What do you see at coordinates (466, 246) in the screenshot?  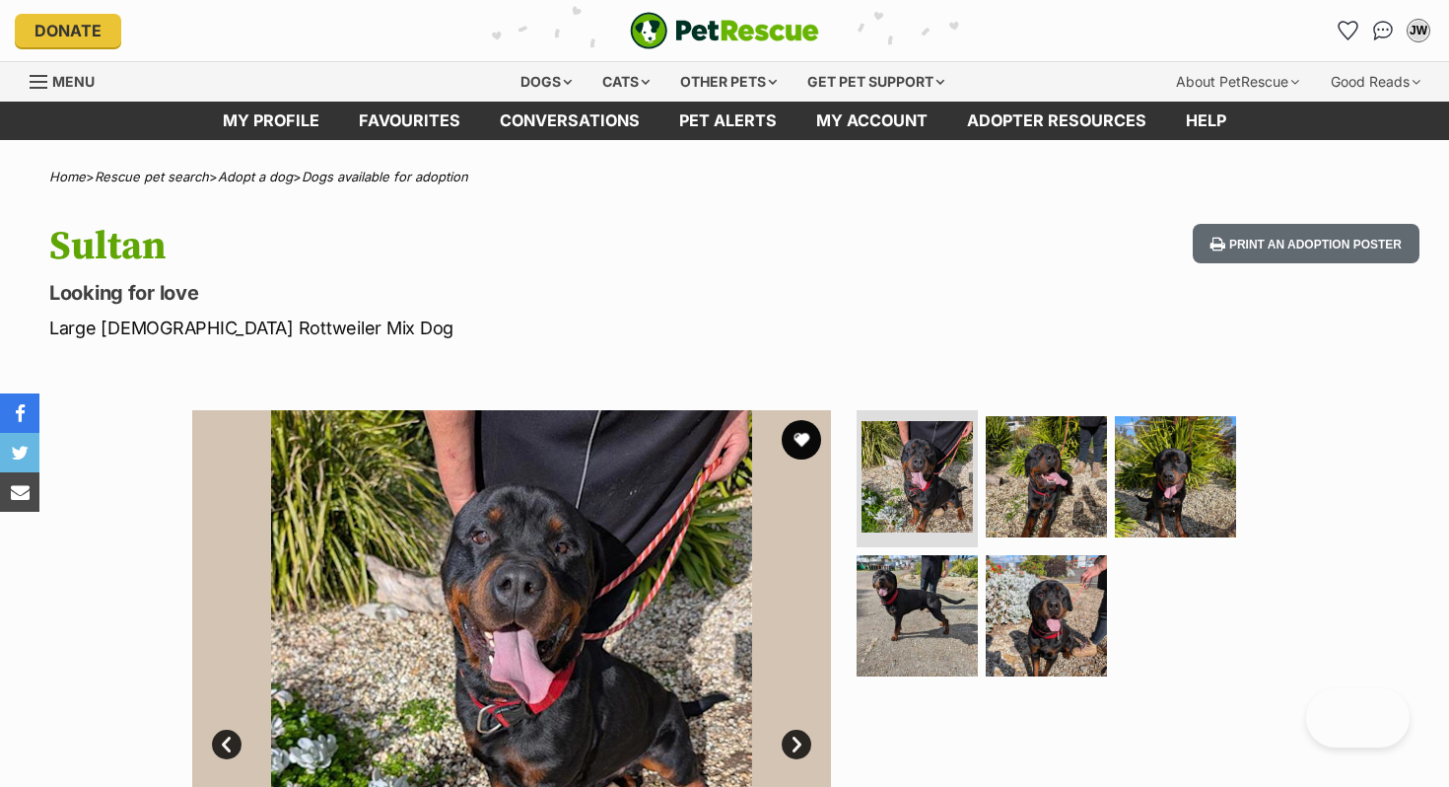 I see `h1: Sultan` at bounding box center [466, 246].